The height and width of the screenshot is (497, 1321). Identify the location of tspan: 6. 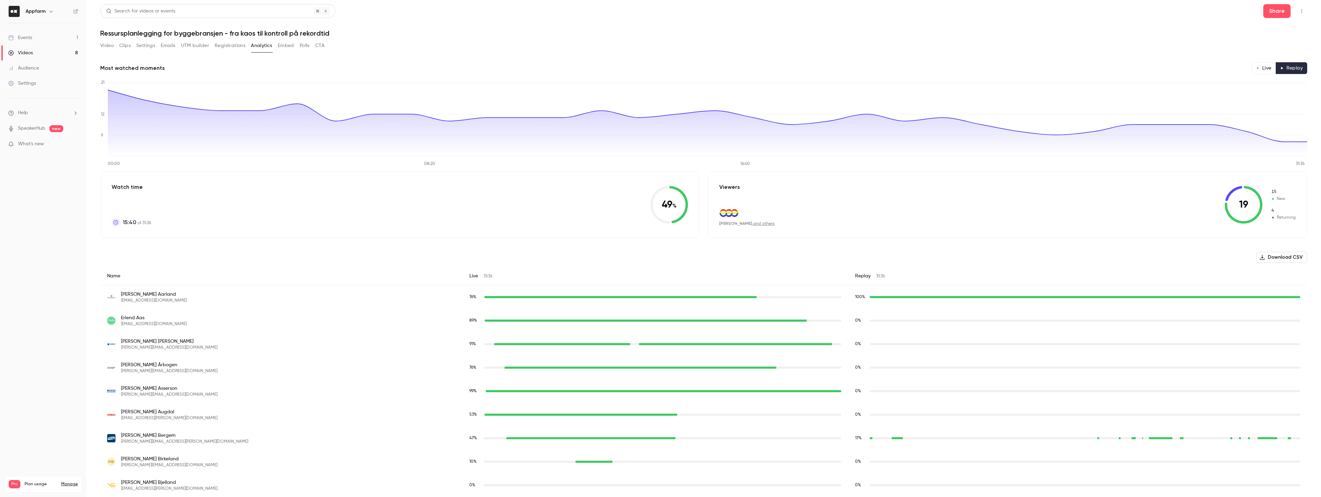
(102, 135).